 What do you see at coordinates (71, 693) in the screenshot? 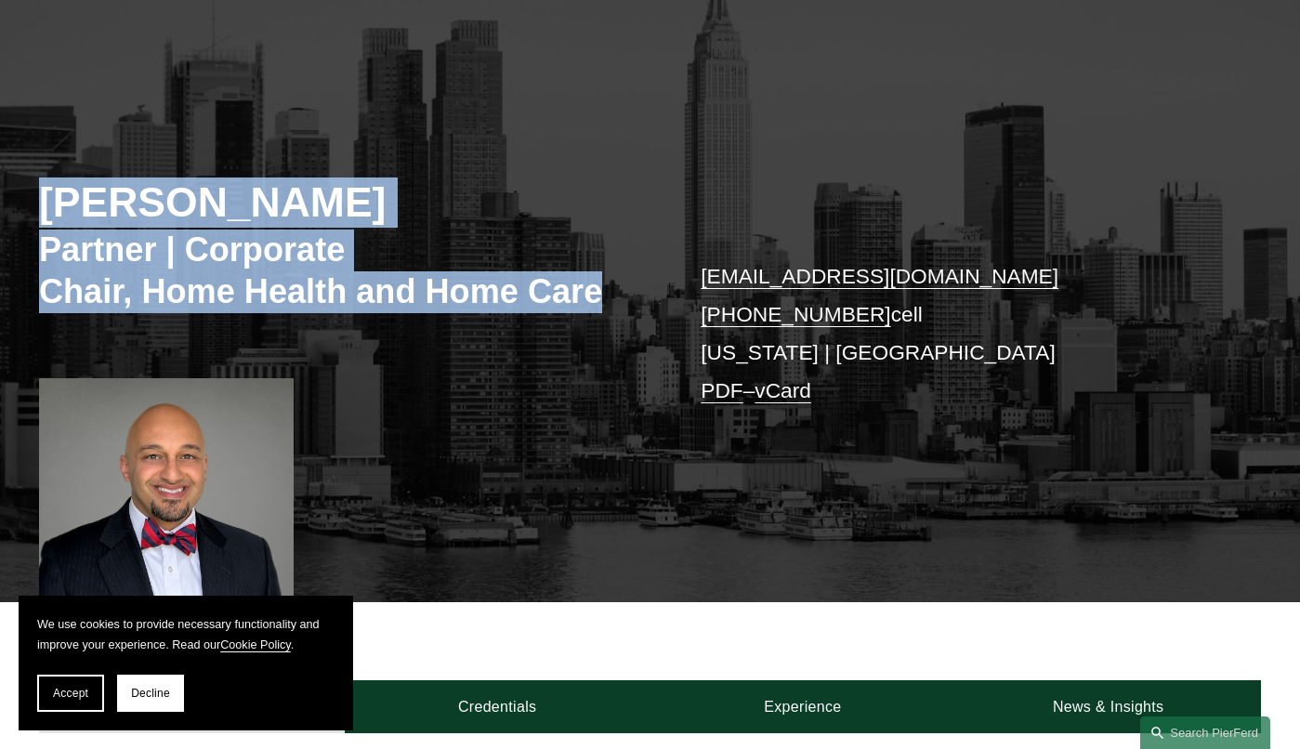
I see `button: Accept` at bounding box center [71, 693].